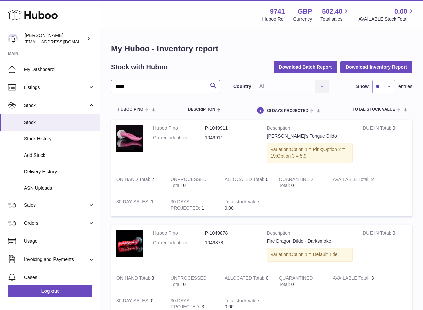 The image size is (423, 310). Describe the element at coordinates (56, 87) in the screenshot. I see `span: Listings` at that location.